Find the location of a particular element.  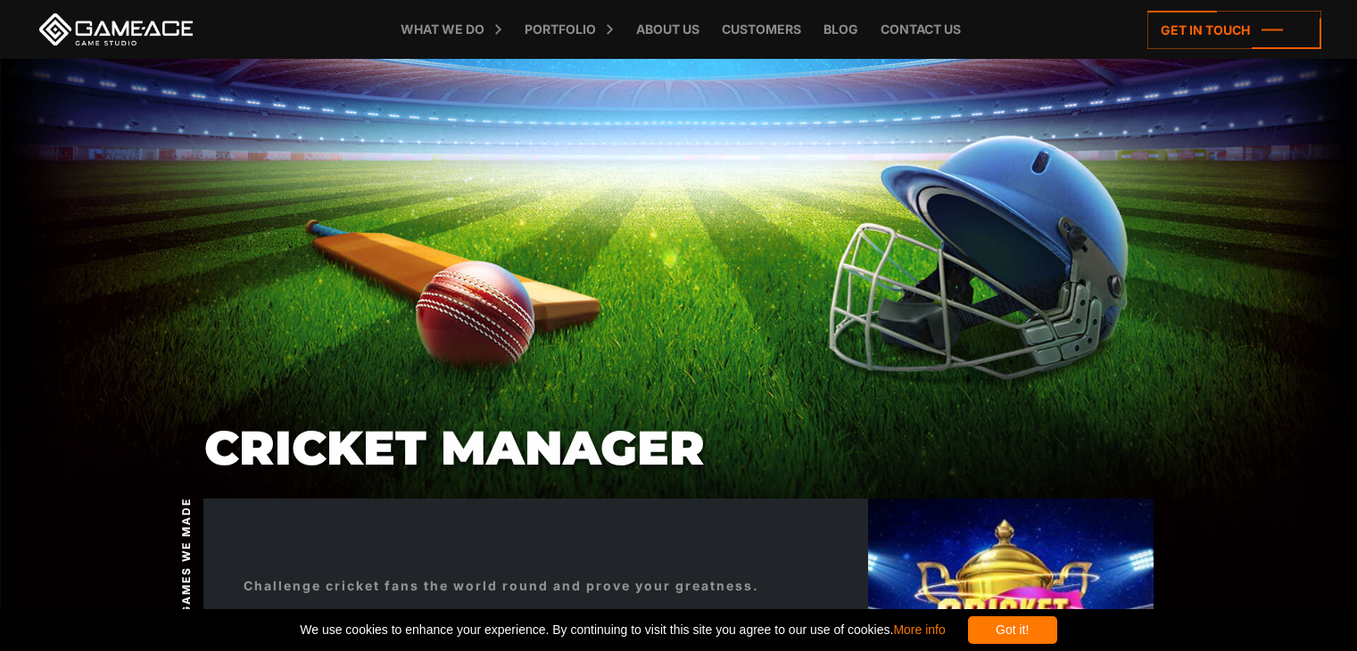

span: Games we made is located at coordinates (186, 556).